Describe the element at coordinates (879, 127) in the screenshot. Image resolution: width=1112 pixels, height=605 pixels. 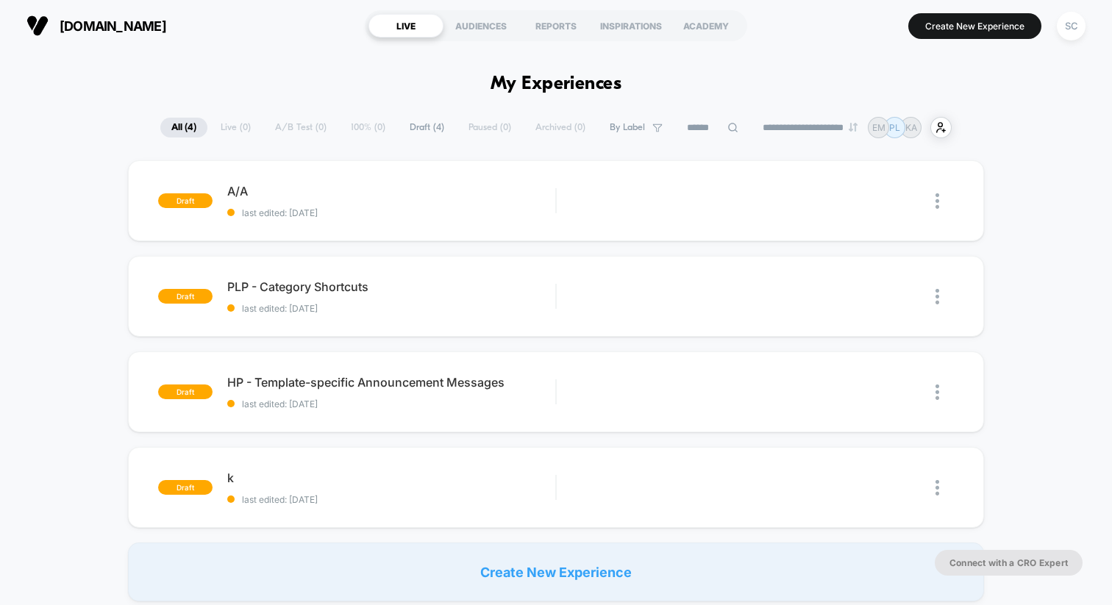
I see `p: EM` at that location.